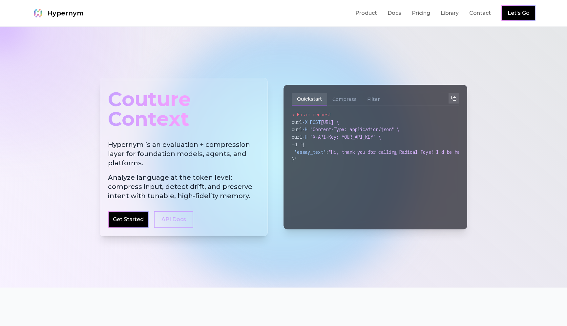 The height and width of the screenshot is (326, 567). What do you see at coordinates (345, 99) in the screenshot?
I see `button: Compress` at bounding box center [345, 99].